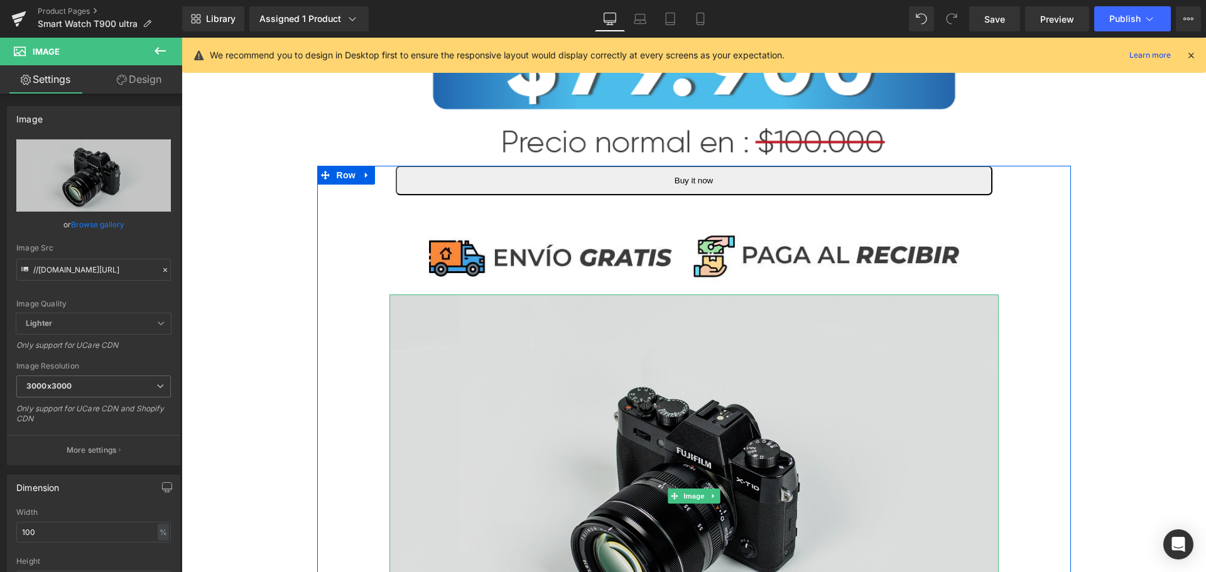 Image resolution: width=1206 pixels, height=572 pixels. What do you see at coordinates (610, 19) in the screenshot?
I see `a: Desktop` at bounding box center [610, 19].